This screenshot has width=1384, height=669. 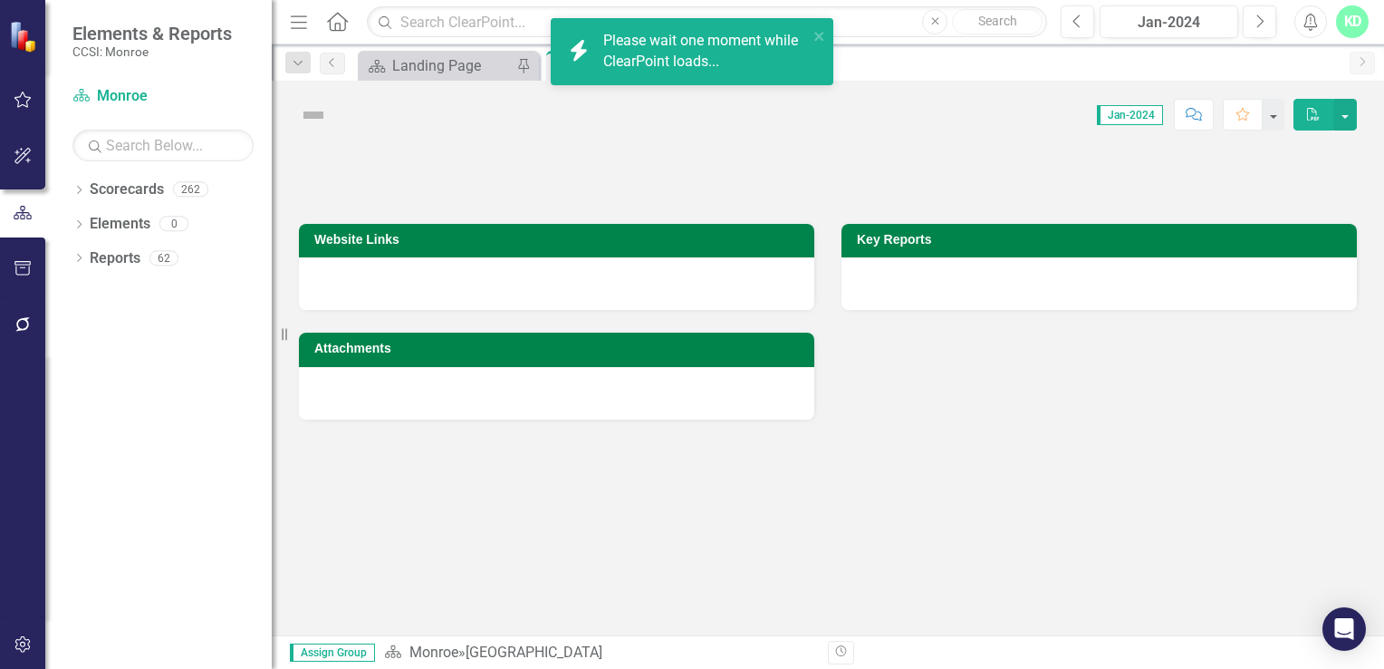 I want to click on a: Elements, so click(x=120, y=224).